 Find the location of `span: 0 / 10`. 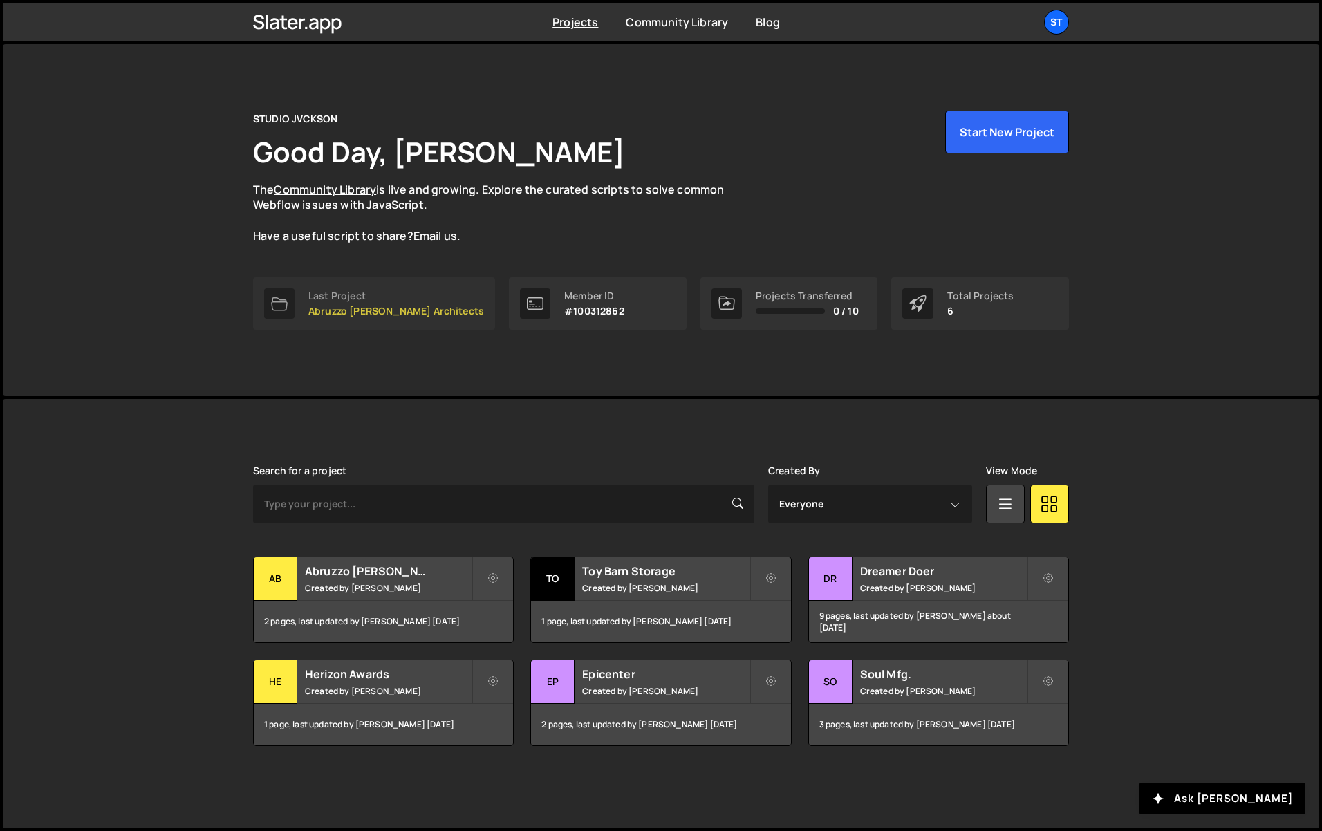

span: 0 / 10 is located at coordinates (846, 311).